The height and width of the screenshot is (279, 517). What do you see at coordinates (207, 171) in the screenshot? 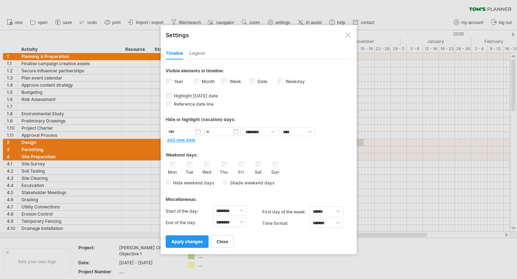
I see `label: Wed` at bounding box center [207, 171].